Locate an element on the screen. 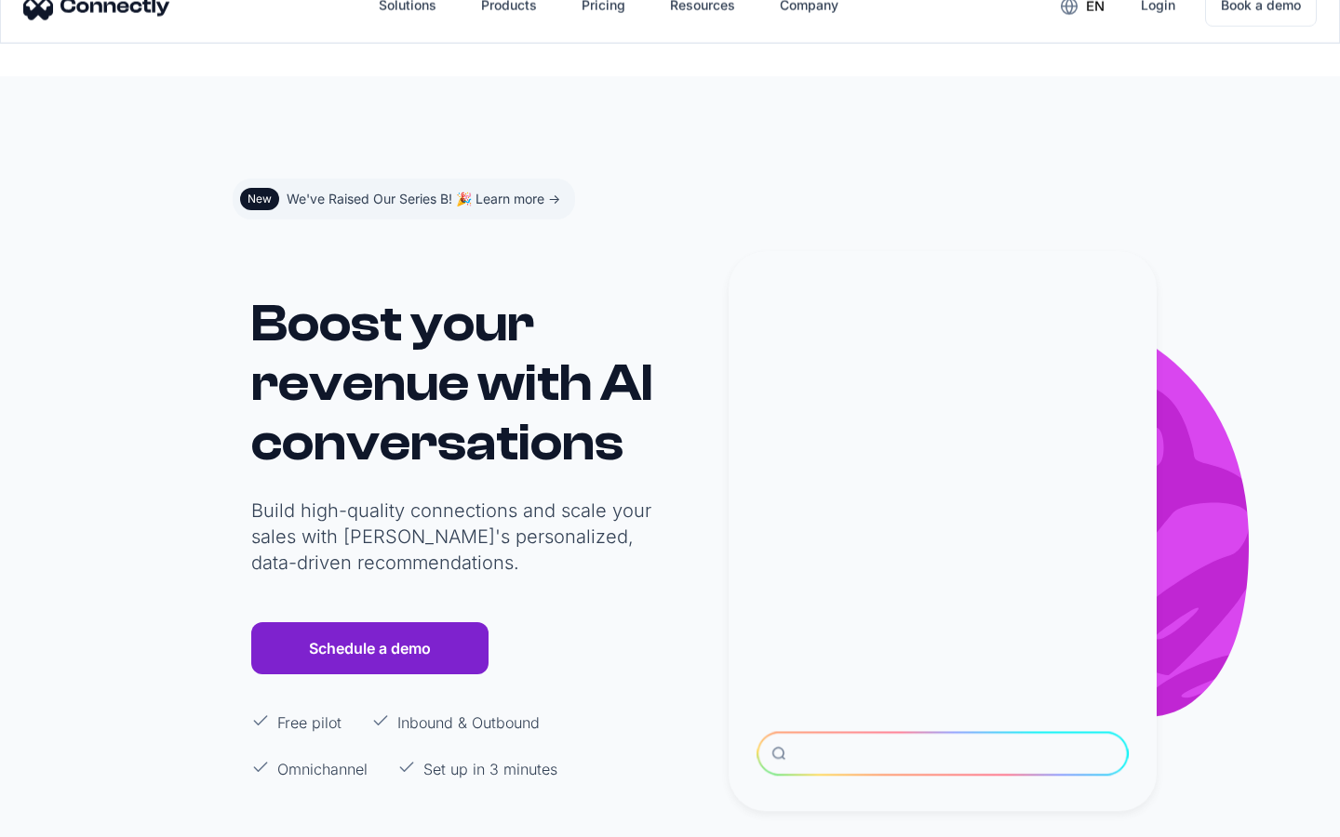 The width and height of the screenshot is (1340, 837). div: We've Raised Our Series B! 🎉 Learn more -> is located at coordinates (423, 199).